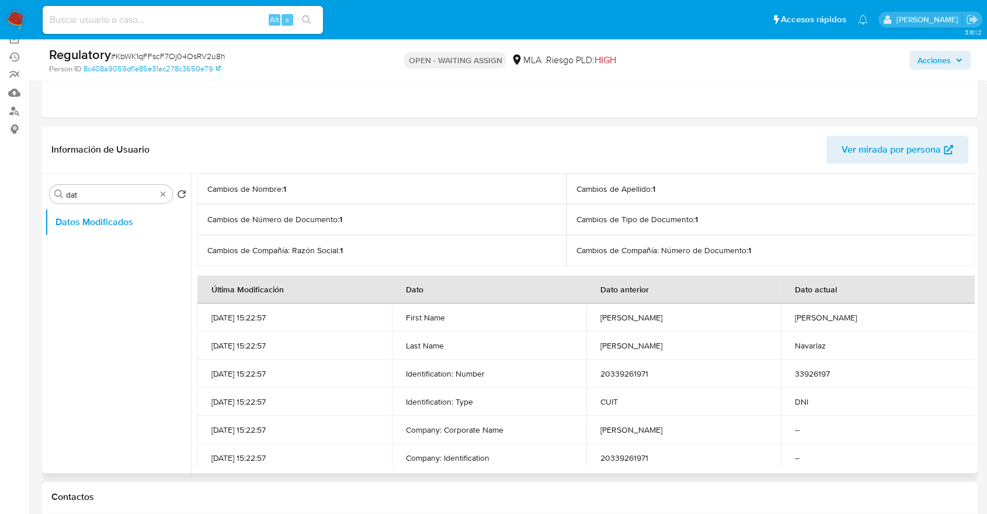 The image size is (987, 514). I want to click on td: Company: Identification, so click(489, 458).